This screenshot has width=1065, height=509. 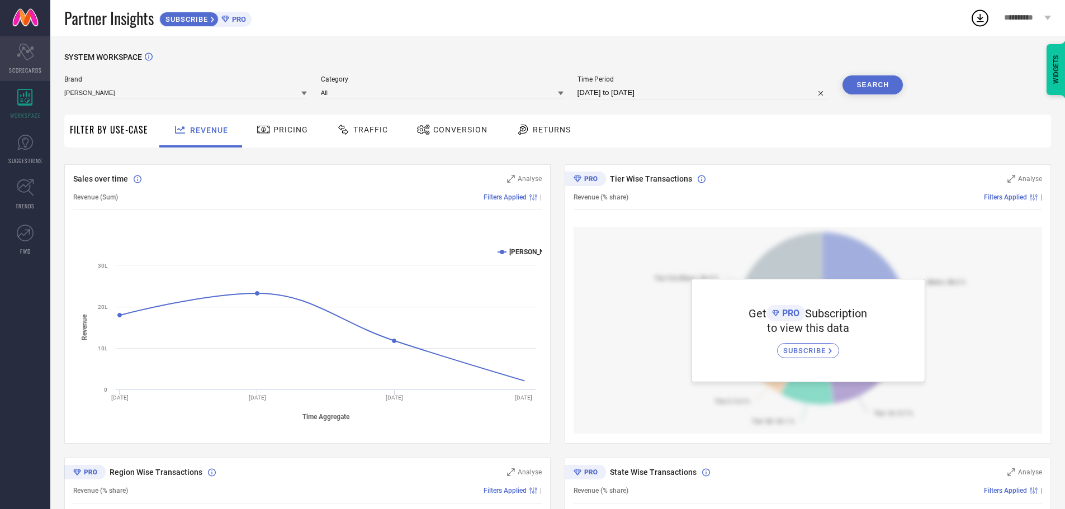 What do you see at coordinates (25, 206) in the screenshot?
I see `span: TRENDS` at bounding box center [25, 206].